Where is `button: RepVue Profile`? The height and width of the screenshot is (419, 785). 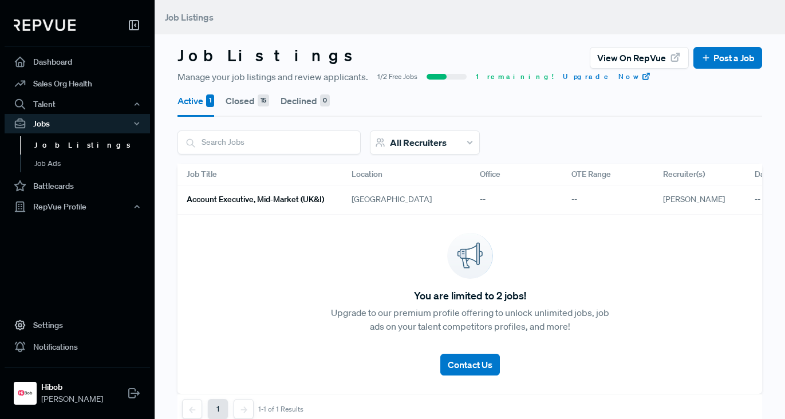
button: RepVue Profile is located at coordinates (77, 207).